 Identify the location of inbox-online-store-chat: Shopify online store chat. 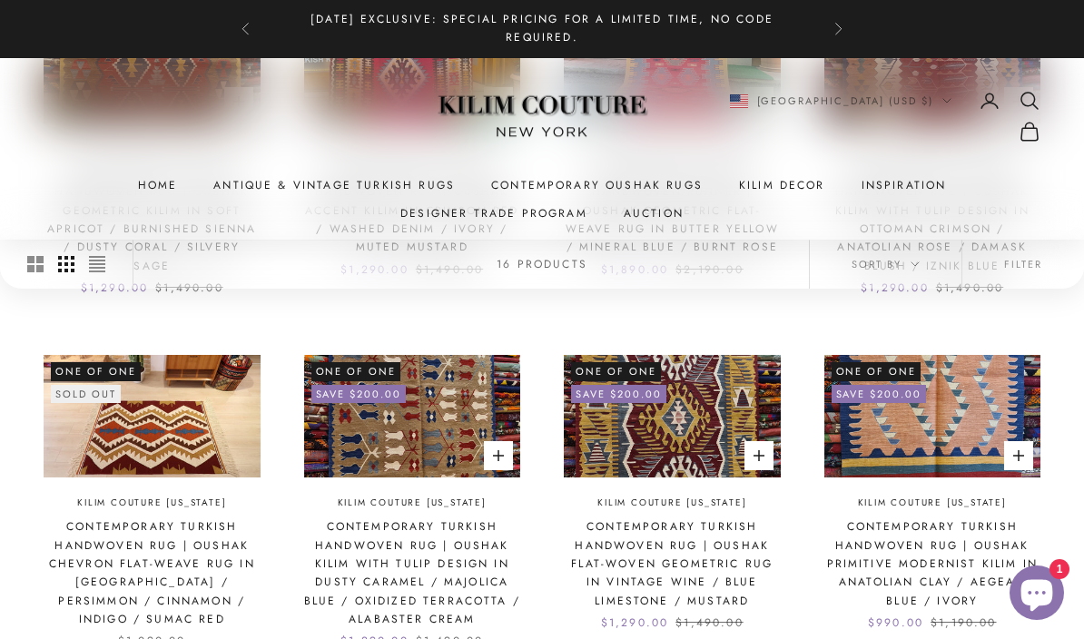
(1036, 594).